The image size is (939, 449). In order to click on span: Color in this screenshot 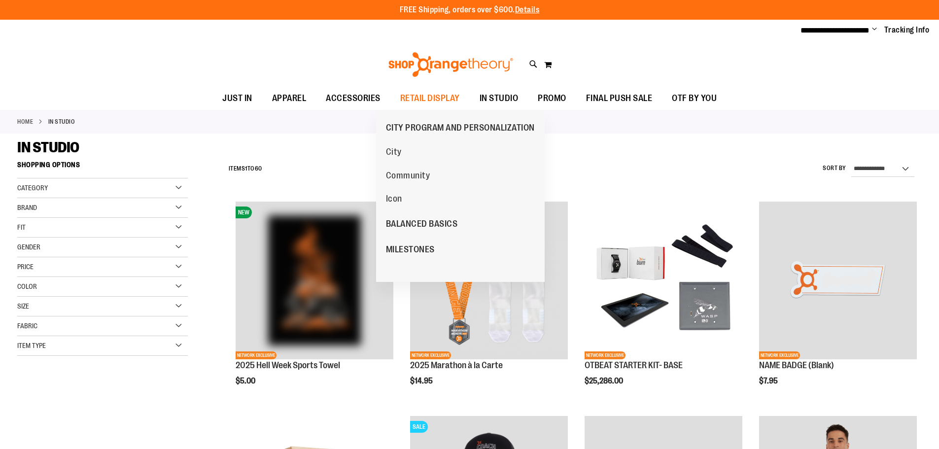, I will do `click(27, 287)`.